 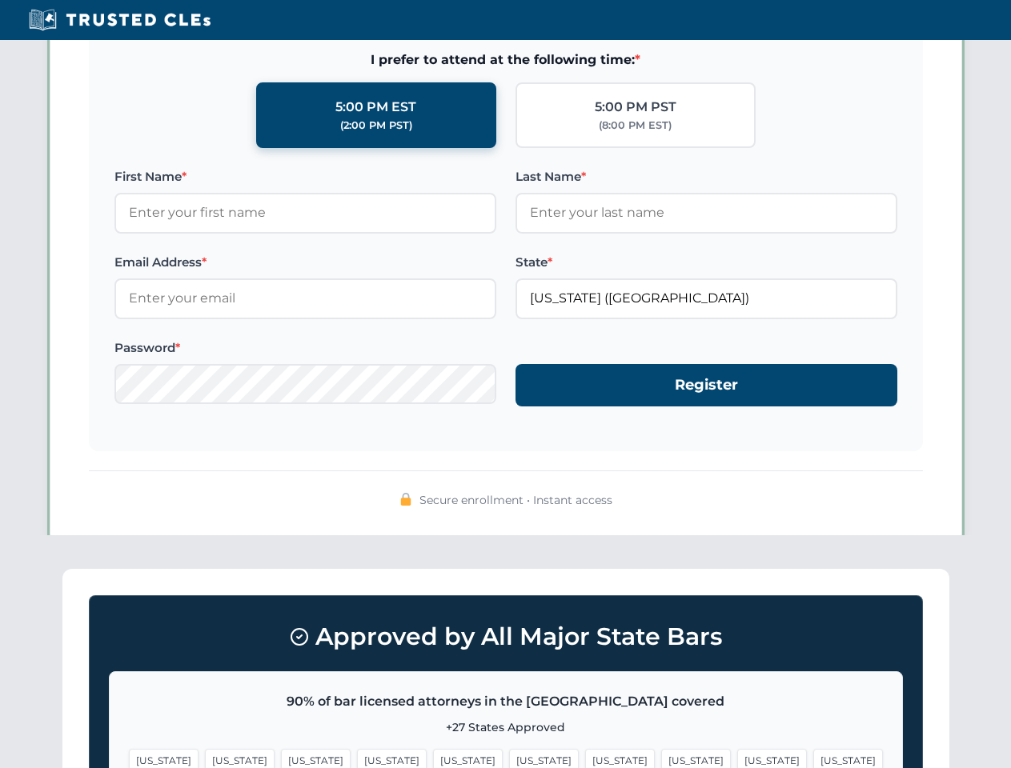 I want to click on input: Enter your email, so click(x=305, y=299).